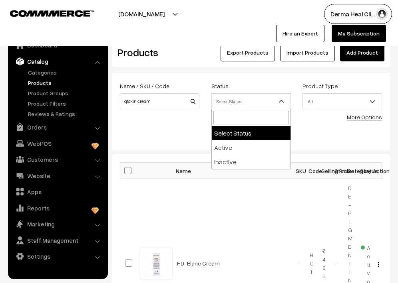 This screenshot has height=283, width=398. Describe the element at coordinates (358, 34) in the screenshot. I see `a: My Subscription` at that location.